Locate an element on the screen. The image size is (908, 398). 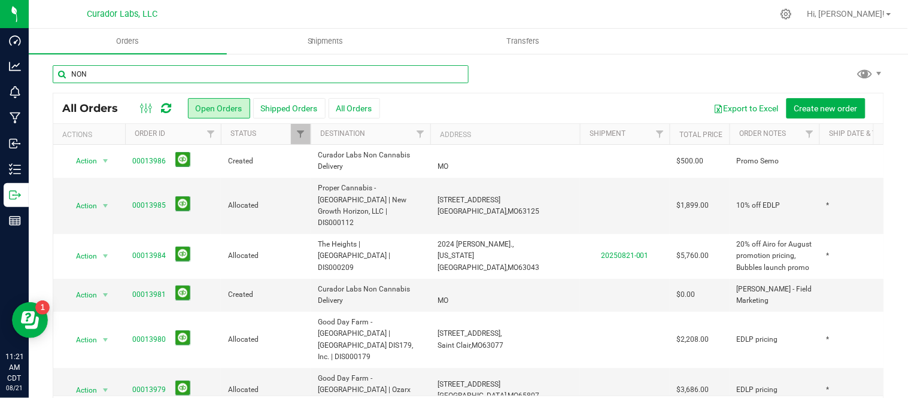
a: Transfers is located at coordinates (523, 41).